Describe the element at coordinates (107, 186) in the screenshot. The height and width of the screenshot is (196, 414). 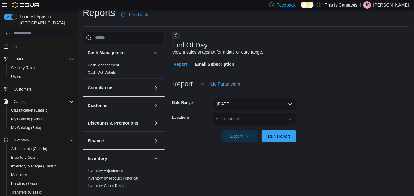
I see `a: Inventory Count Details` at that location.